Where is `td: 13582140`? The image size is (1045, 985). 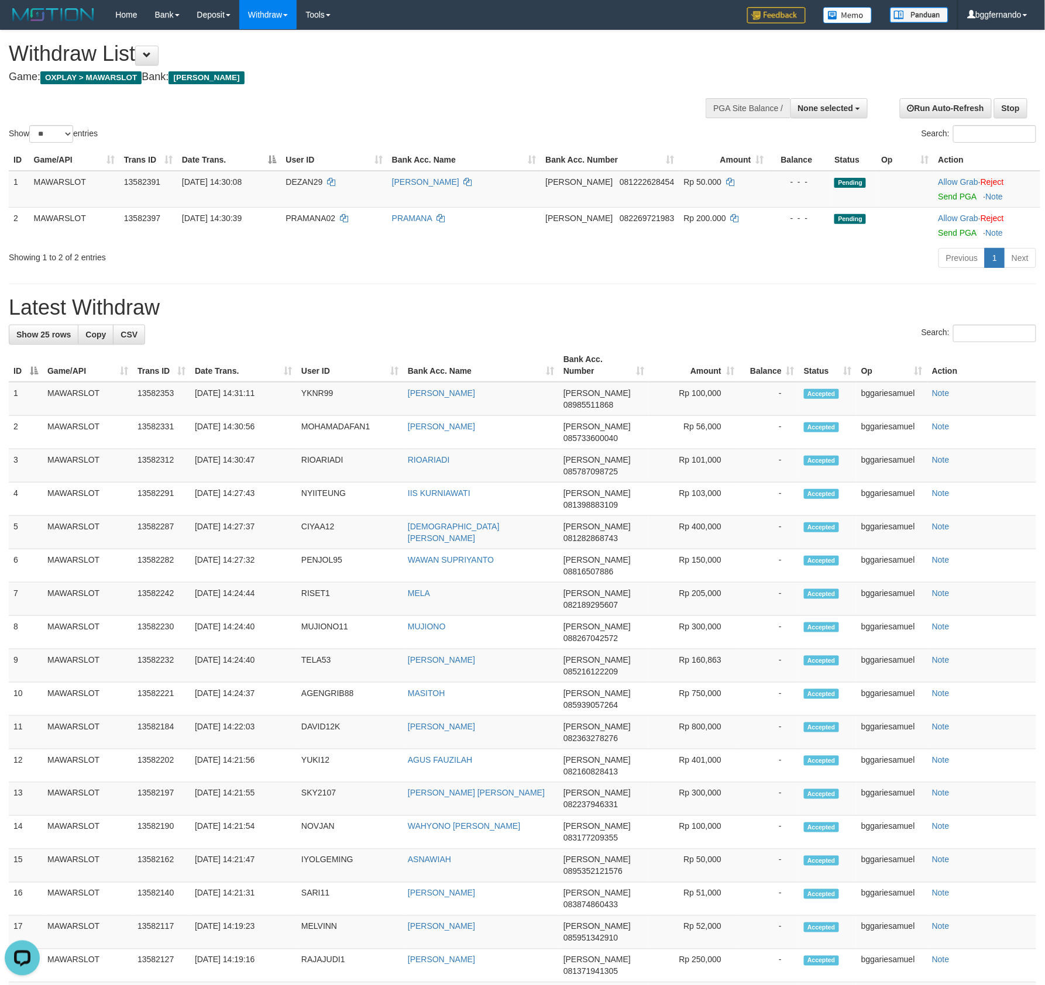
td: 13582140 is located at coordinates (161, 899).